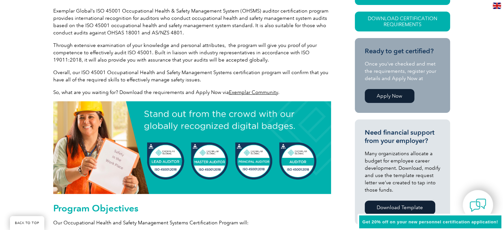 This screenshot has width=503, height=230. What do you see at coordinates (497, 6) in the screenshot?
I see `img: en` at bounding box center [497, 6].